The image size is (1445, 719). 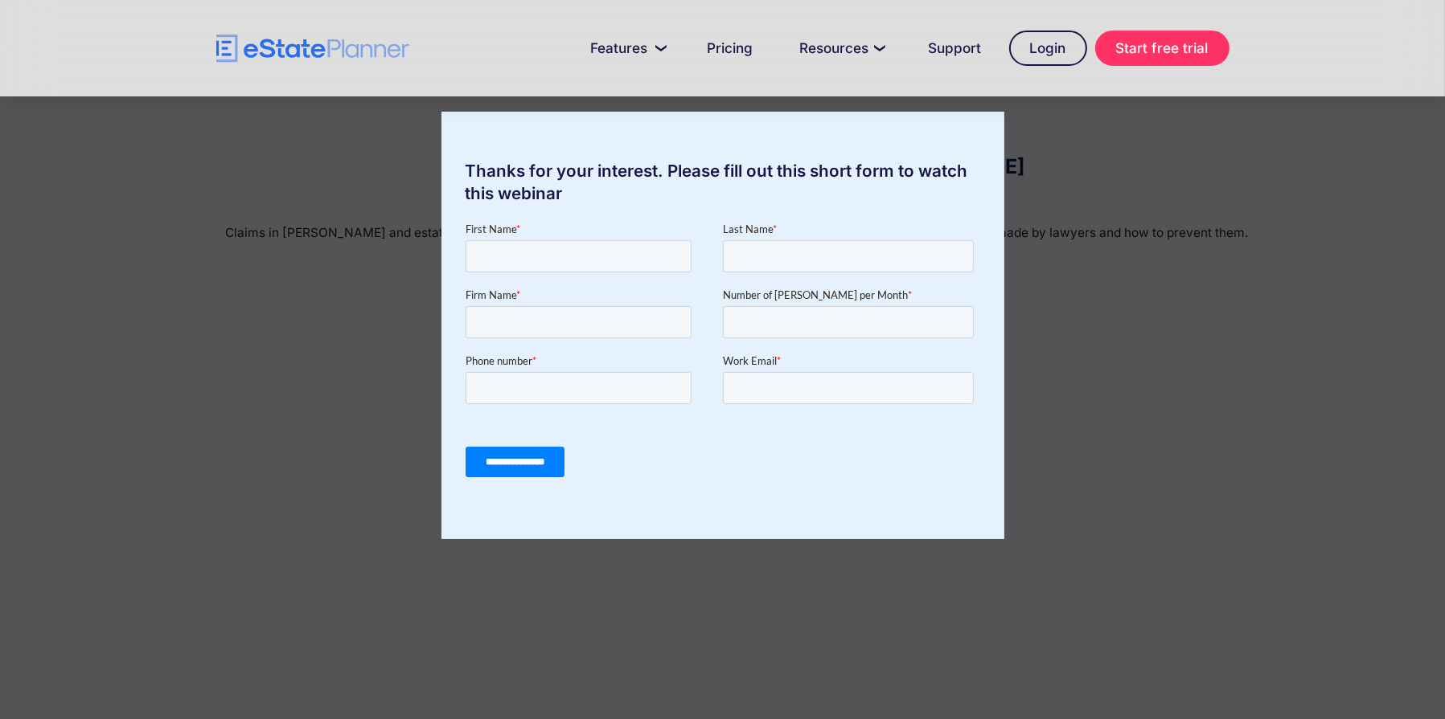 What do you see at coordinates (284, 140) in the screenshot?
I see `span: Work Email` at bounding box center [284, 140].